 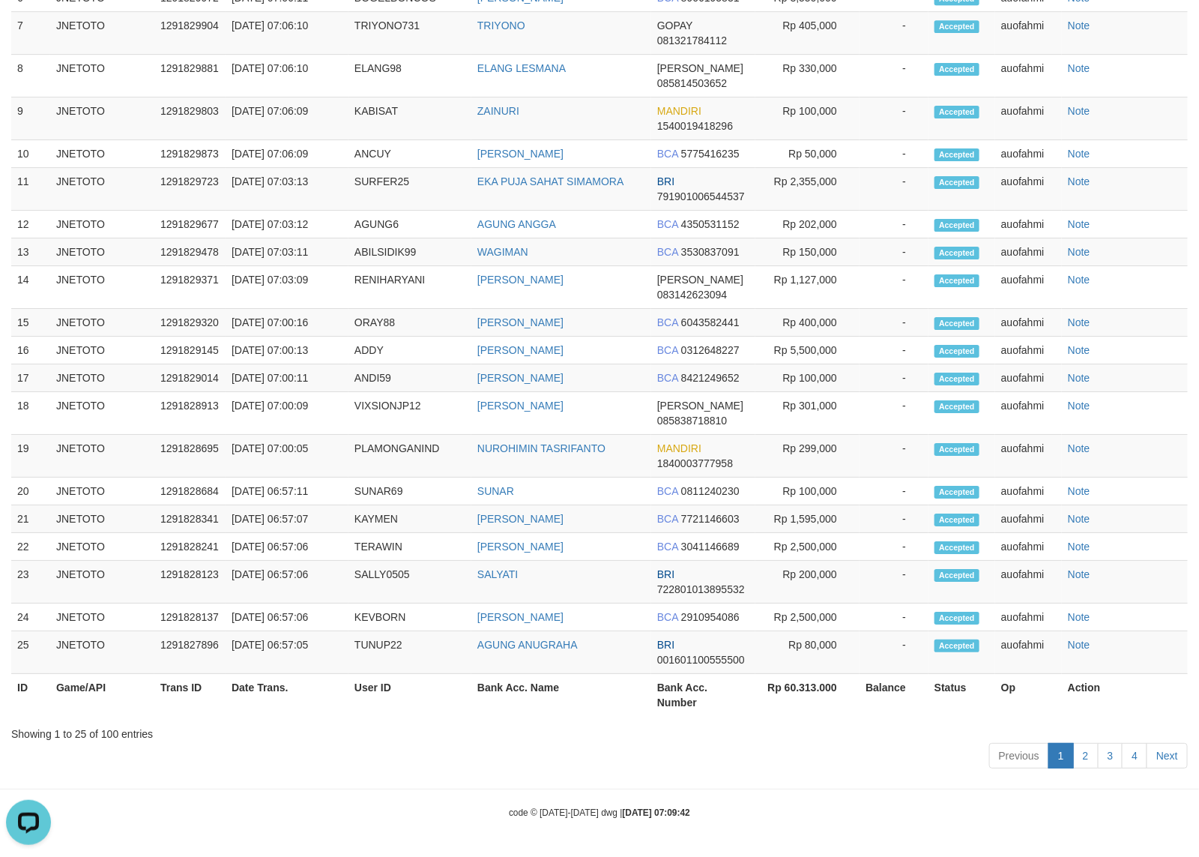 What do you see at coordinates (410, 322) in the screenshot?
I see `td: ORAY88` at bounding box center [410, 322].